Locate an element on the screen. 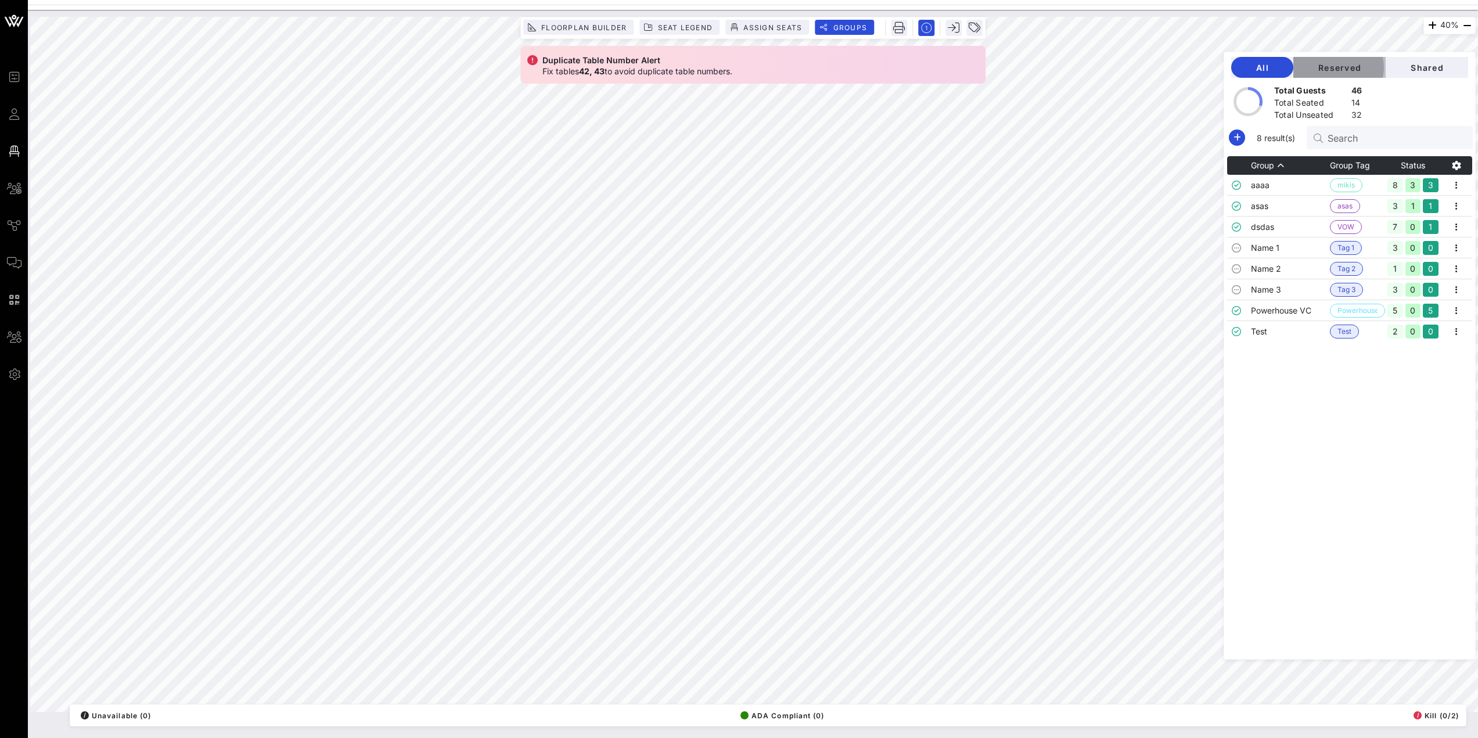  span: Tag 2 is located at coordinates (1346, 269).